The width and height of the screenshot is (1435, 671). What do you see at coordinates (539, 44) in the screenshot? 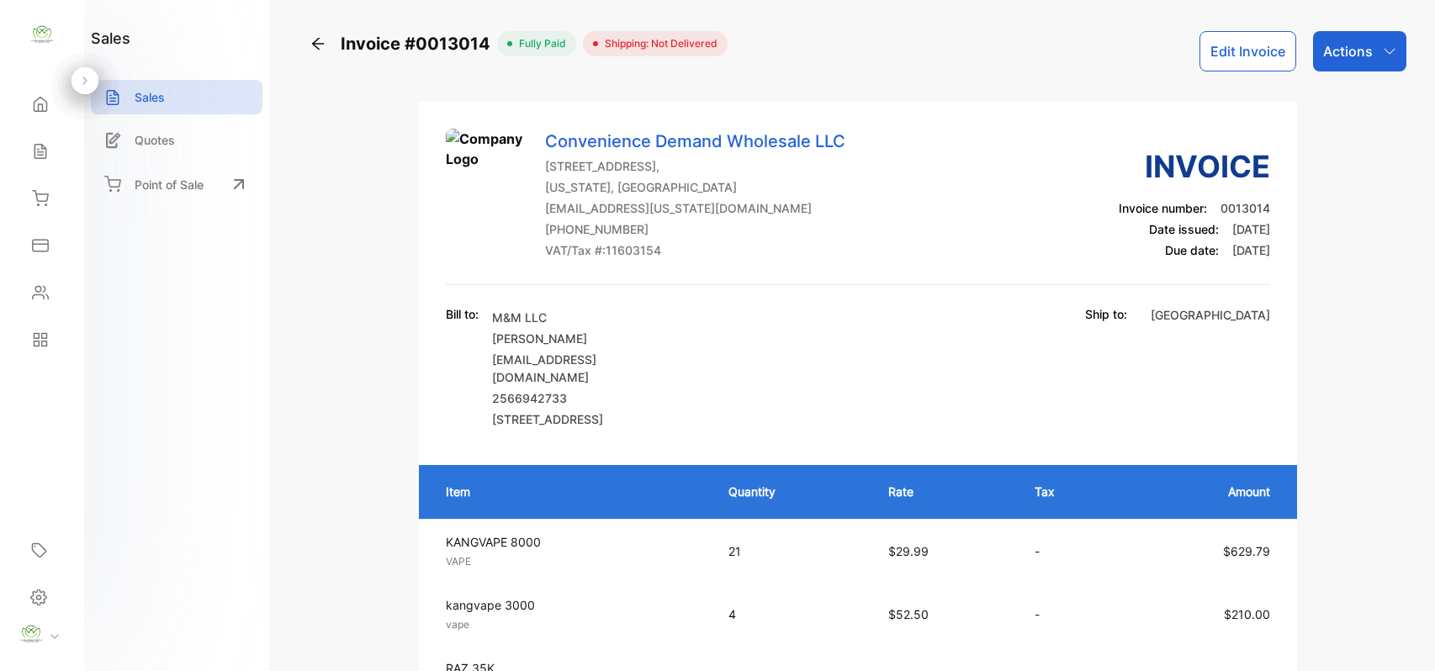
I see `span: fully paid` at bounding box center [539, 44].